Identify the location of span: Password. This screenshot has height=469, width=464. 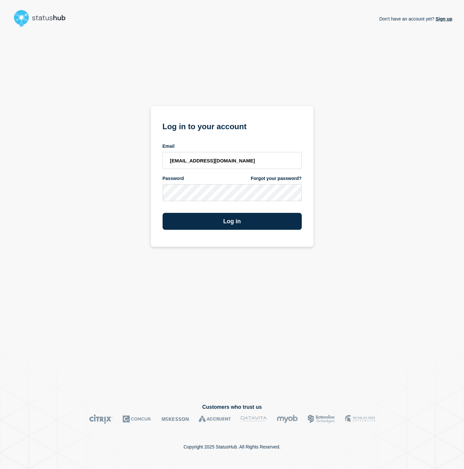
(173, 178).